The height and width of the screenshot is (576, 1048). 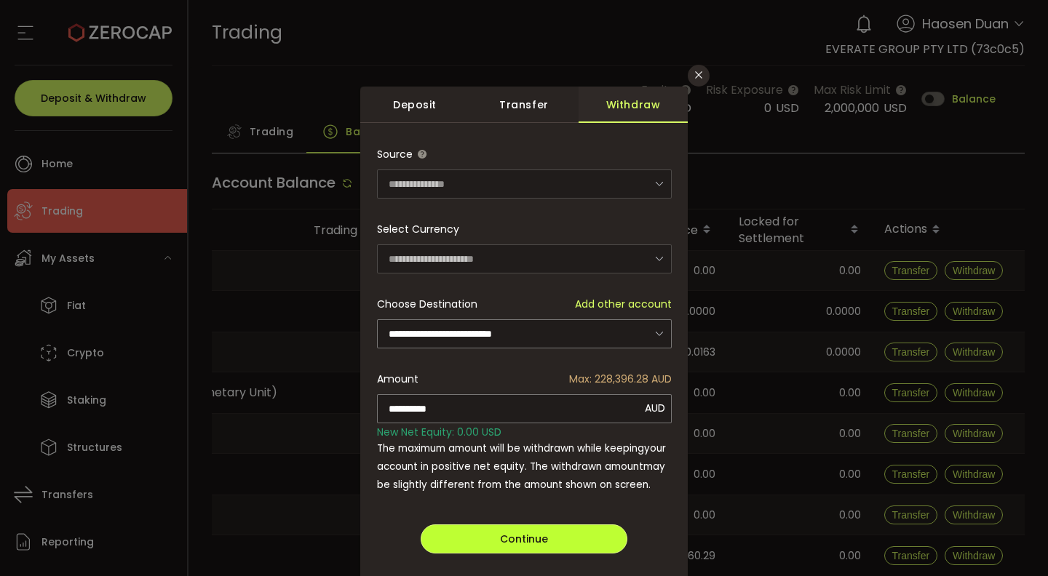 I want to click on span: The maximum amount will be withdrawn while keeping, so click(x=510, y=448).